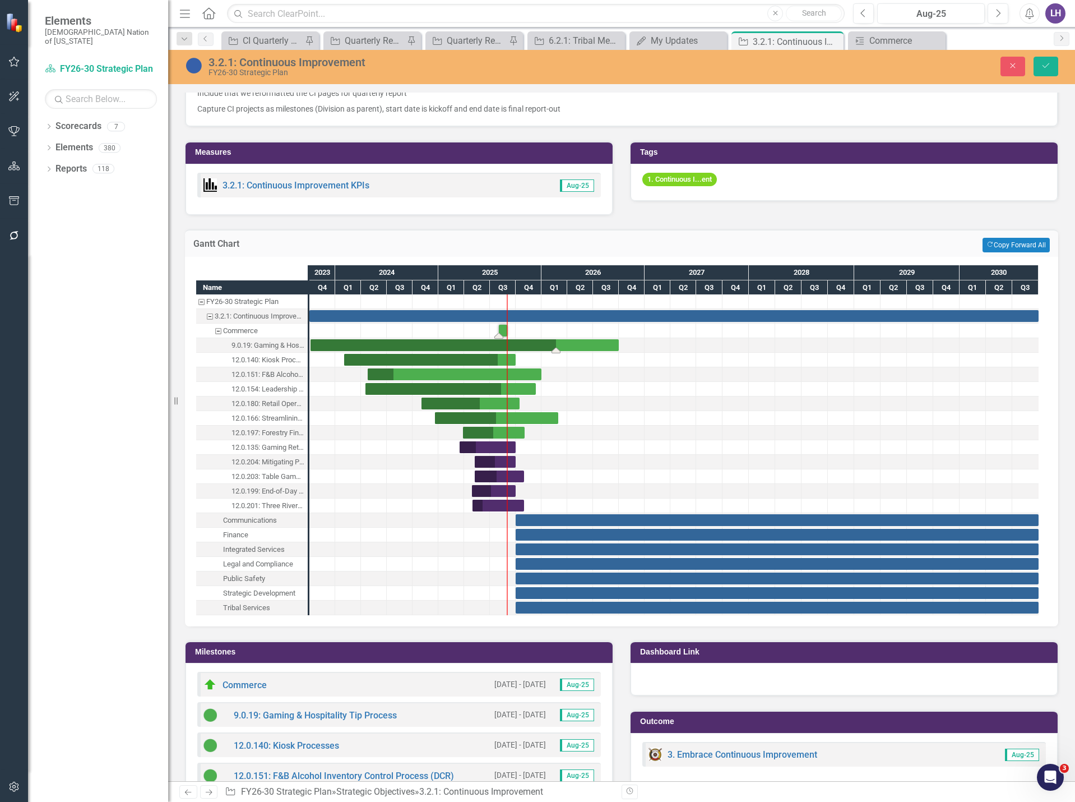 Image resolution: width=1075 pixels, height=802 pixels. What do you see at coordinates (252, 491) in the screenshot?
I see `div: 12.0.199: End-of-Day Processes - Retail Operations` at bounding box center [252, 491].